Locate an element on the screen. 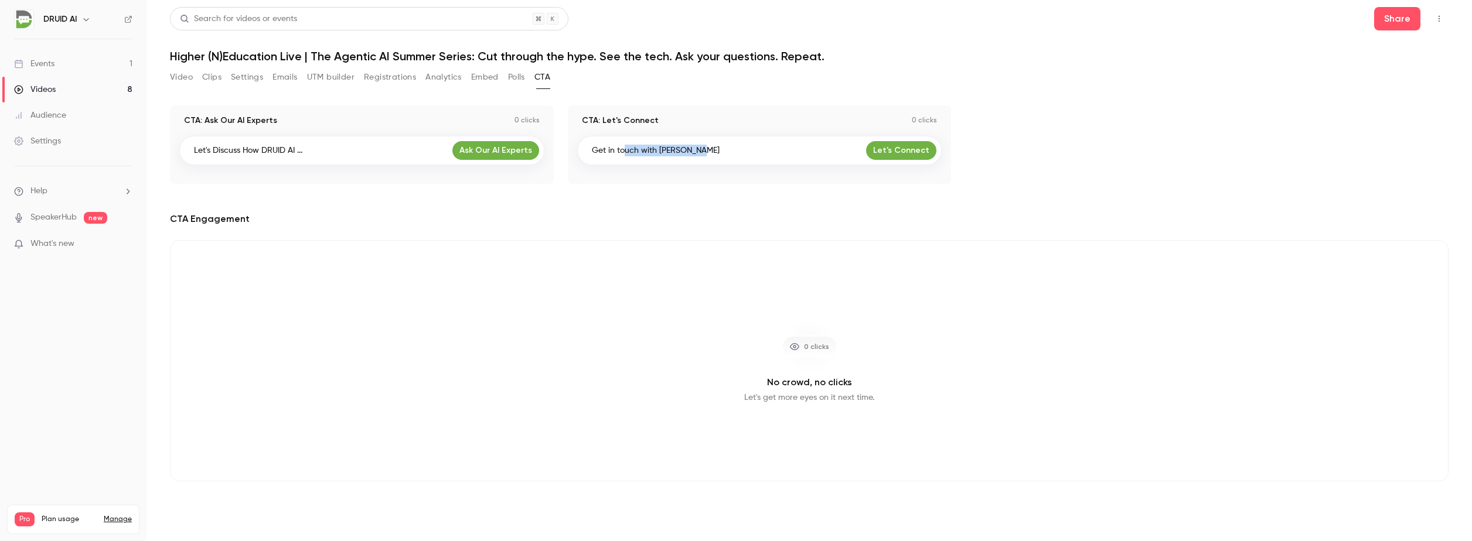 Image resolution: width=1472 pixels, height=541 pixels. p: CTA: Ask Our AI Experts is located at coordinates (230, 121).